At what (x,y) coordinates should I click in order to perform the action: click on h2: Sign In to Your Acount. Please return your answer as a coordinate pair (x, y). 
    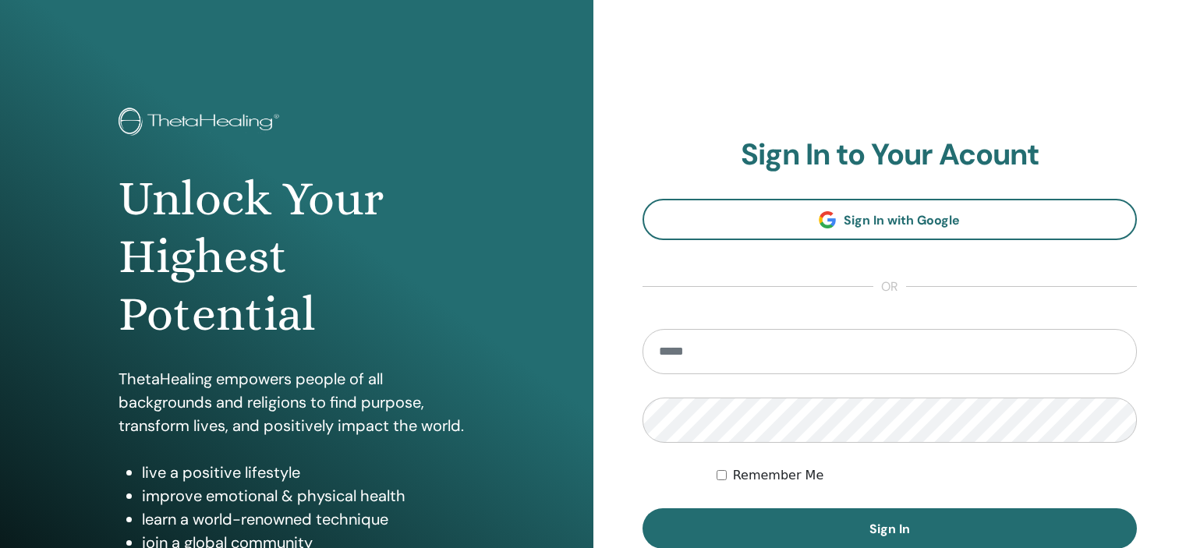
    Looking at the image, I should click on (889, 155).